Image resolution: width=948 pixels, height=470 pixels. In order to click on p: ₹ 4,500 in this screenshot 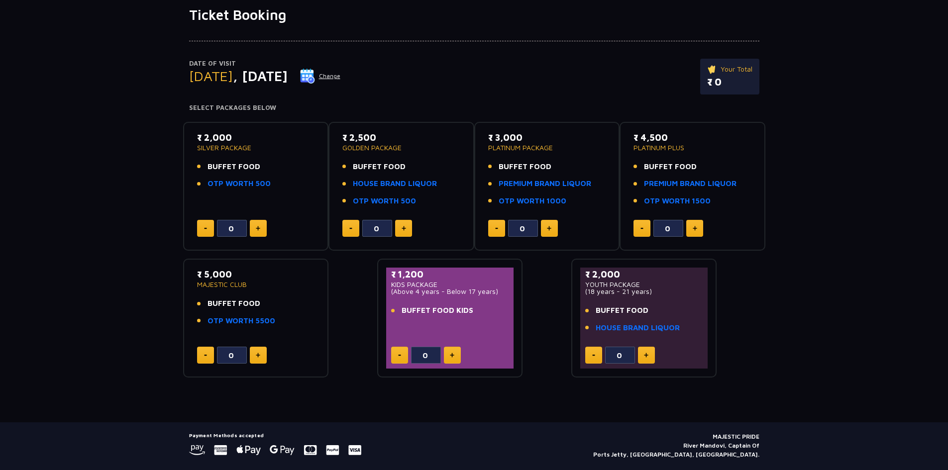, I will do `click(692, 137)`.